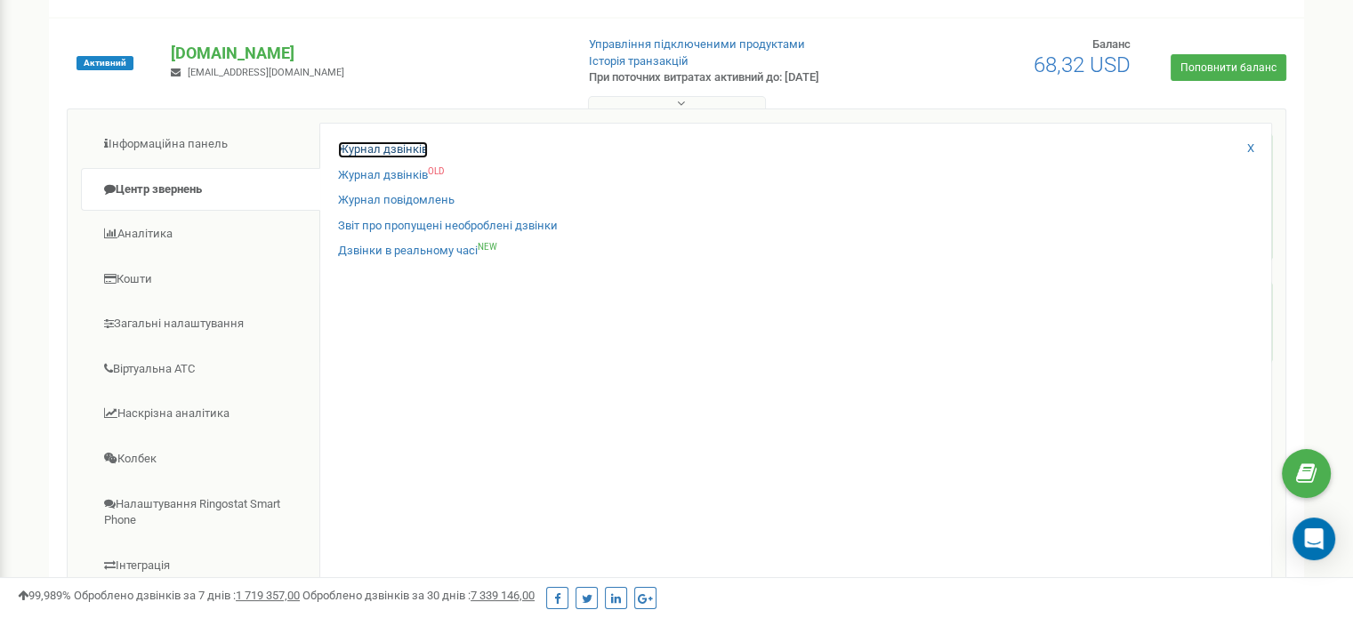 Image resolution: width=1353 pixels, height=618 pixels. I want to click on u: 1 719 357,00, so click(268, 595).